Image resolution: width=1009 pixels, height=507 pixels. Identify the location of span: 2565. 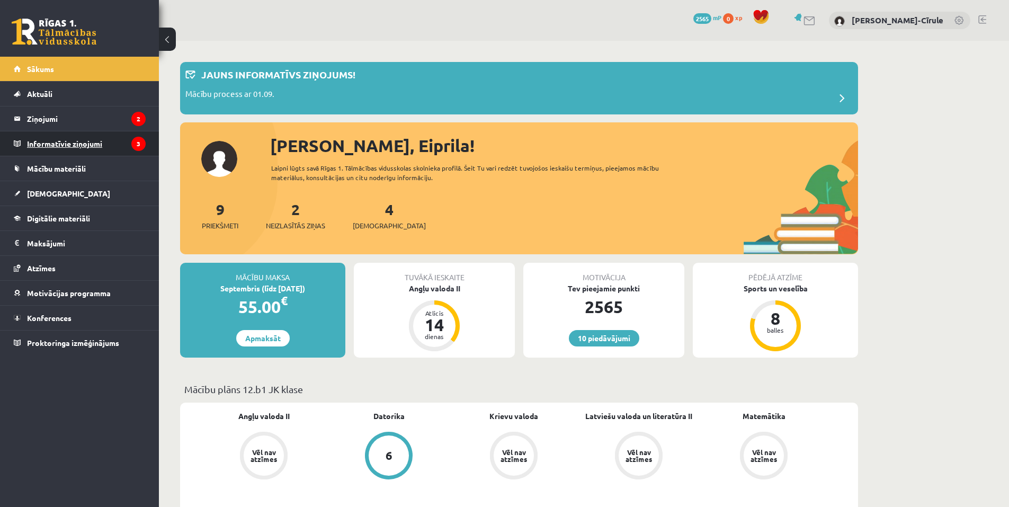
(702, 19).